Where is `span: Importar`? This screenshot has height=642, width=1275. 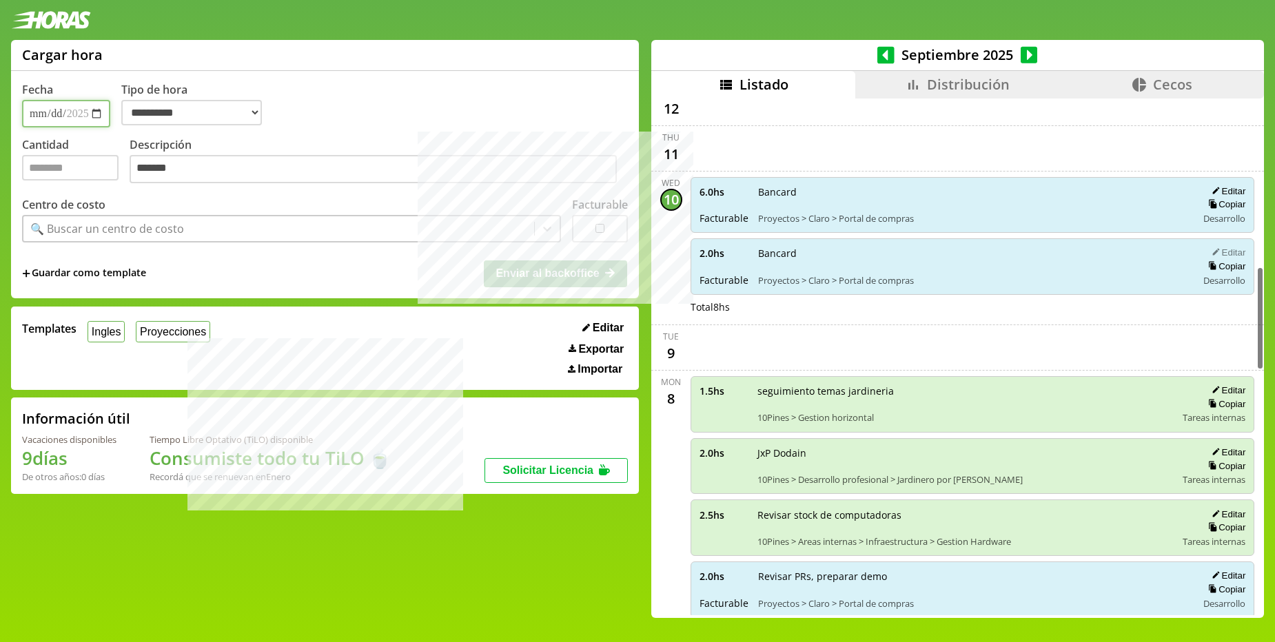 span: Importar is located at coordinates (600, 369).